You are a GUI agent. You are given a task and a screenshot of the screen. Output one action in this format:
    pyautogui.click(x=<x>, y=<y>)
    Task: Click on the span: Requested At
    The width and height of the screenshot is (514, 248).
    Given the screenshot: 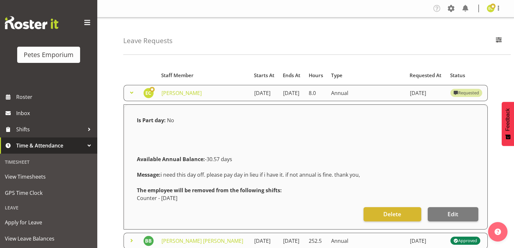 What is the action you would take?
    pyautogui.click(x=426, y=75)
    